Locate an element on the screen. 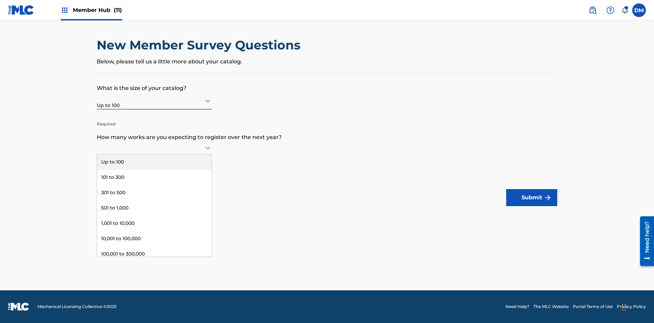  img: Top Rightsholders is located at coordinates (65, 10).